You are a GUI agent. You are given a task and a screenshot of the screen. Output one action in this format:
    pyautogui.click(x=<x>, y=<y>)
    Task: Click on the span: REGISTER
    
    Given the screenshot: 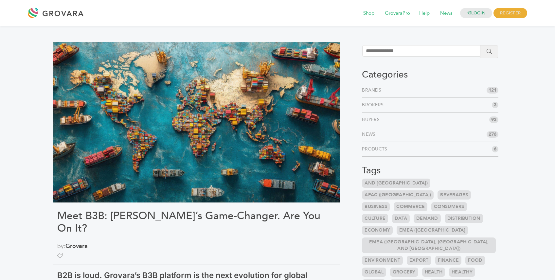 What is the action you would take?
    pyautogui.click(x=510, y=13)
    